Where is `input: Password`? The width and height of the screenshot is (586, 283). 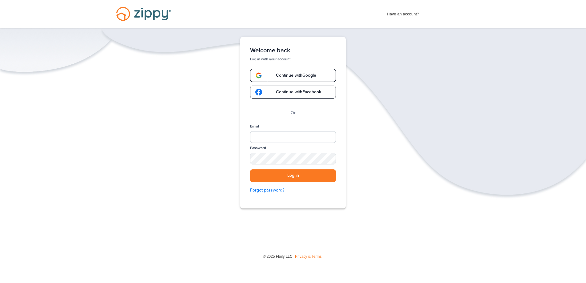 input: Password is located at coordinates (293, 158).